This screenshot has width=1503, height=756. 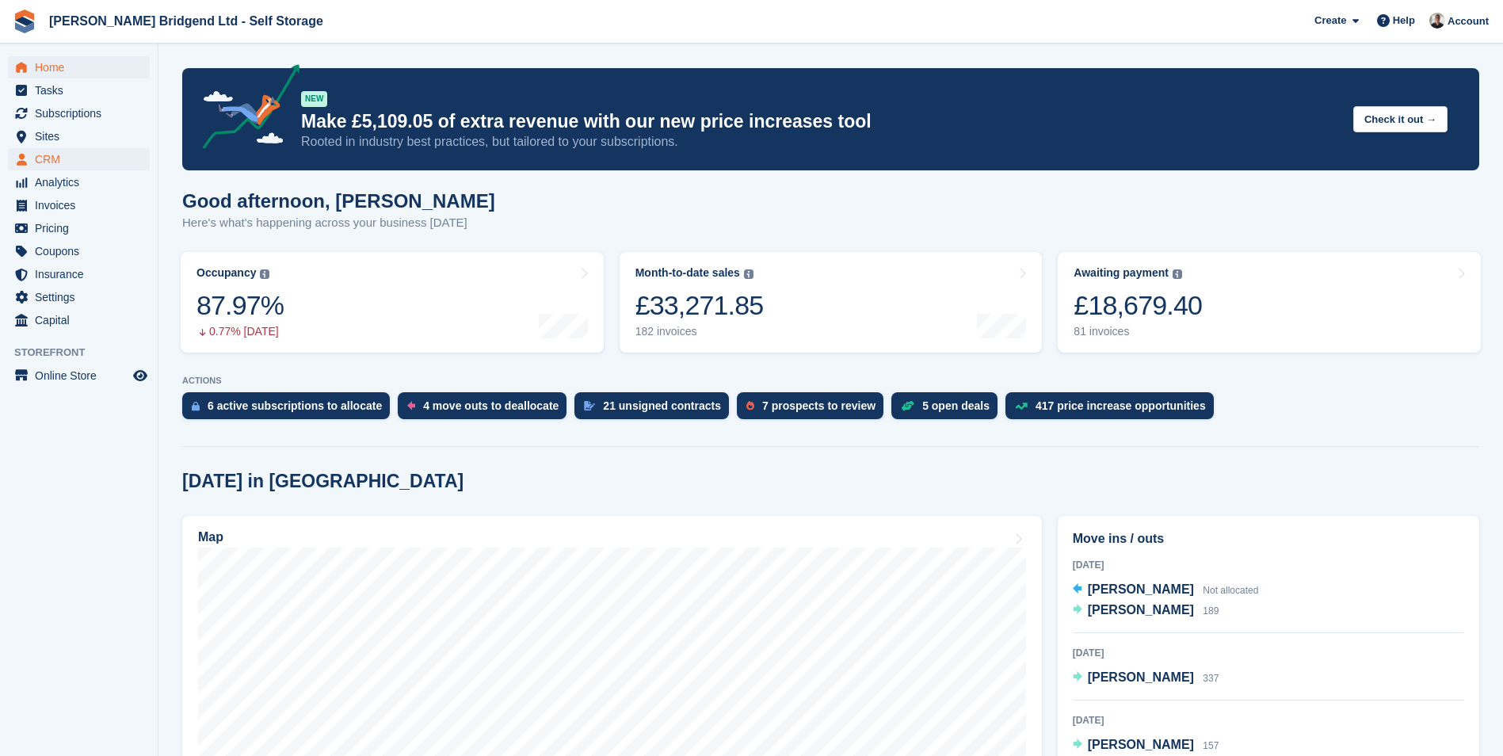 What do you see at coordinates (831, 302) in the screenshot?
I see `a: Month-to-date sales £33,271.85 182 invoices` at bounding box center [831, 302].